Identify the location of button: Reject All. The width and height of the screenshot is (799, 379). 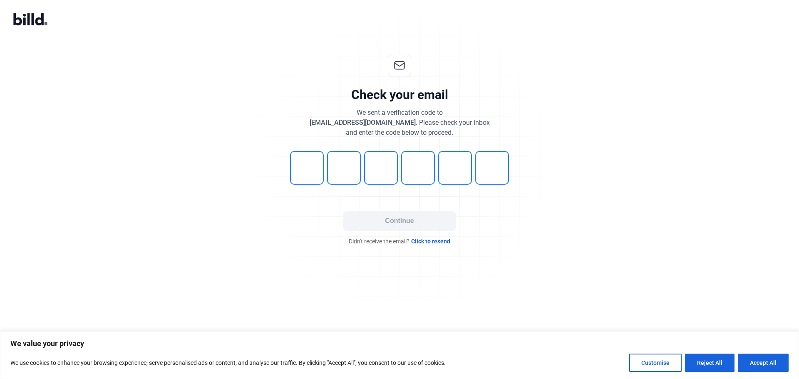
(710, 363).